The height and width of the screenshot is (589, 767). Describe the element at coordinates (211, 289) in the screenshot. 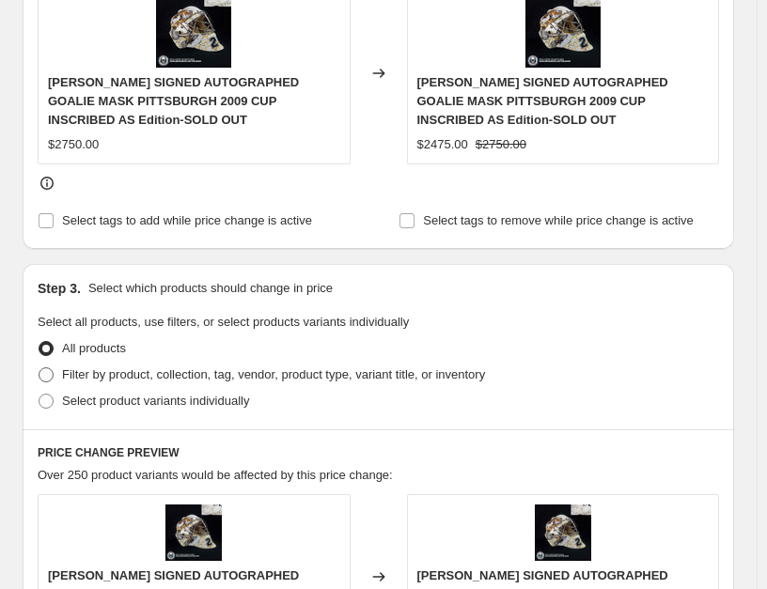

I see `p: Select which products should change in price` at that location.